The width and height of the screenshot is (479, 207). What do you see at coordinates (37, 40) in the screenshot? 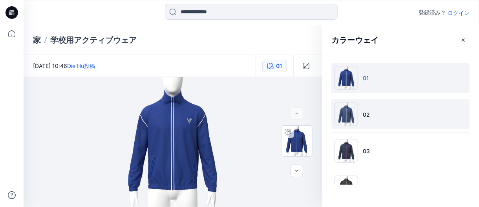
I see `a: 家` at bounding box center [37, 40].